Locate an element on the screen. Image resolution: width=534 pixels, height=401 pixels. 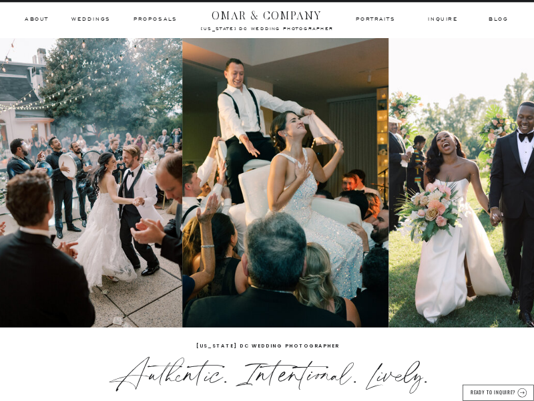
h3: OMAR & COMPANY is located at coordinates (267, 13).